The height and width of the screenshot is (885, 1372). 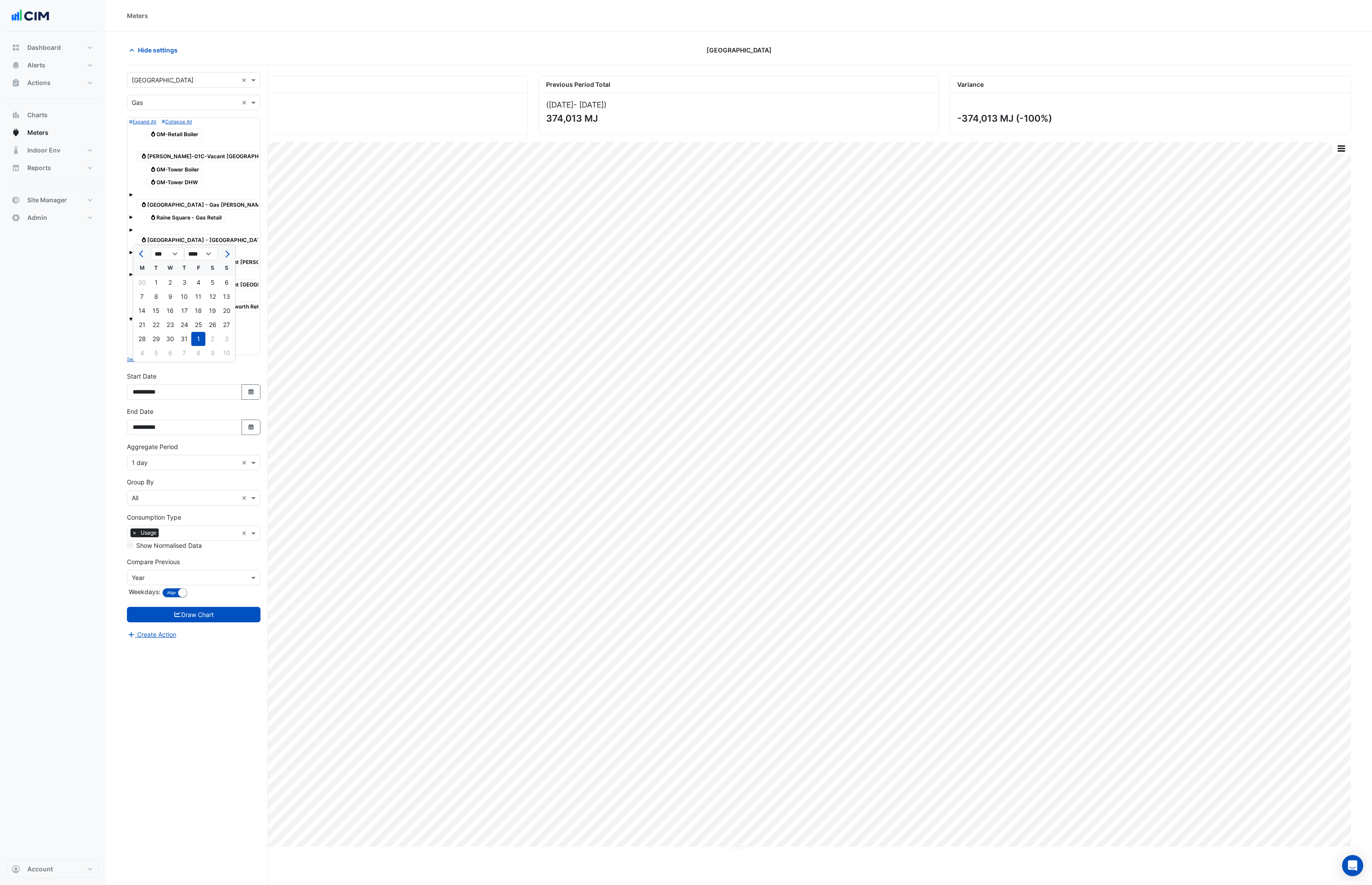 What do you see at coordinates (212, 296) in the screenshot?
I see `div: Saturday, July 12, 2025` at bounding box center [212, 296].